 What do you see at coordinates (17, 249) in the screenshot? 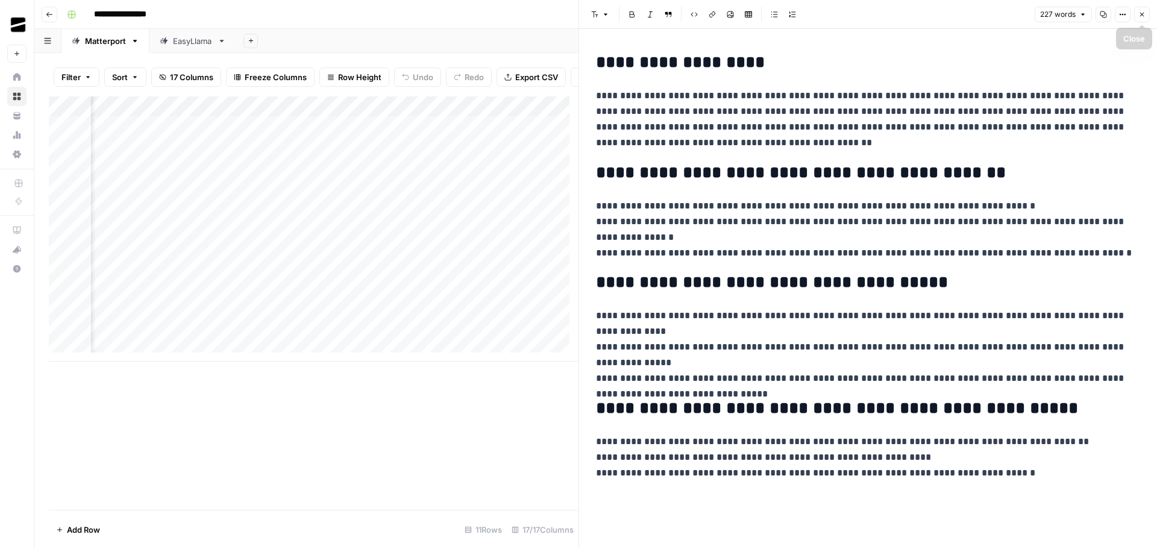
I see `div: What's new?` at bounding box center [17, 249].